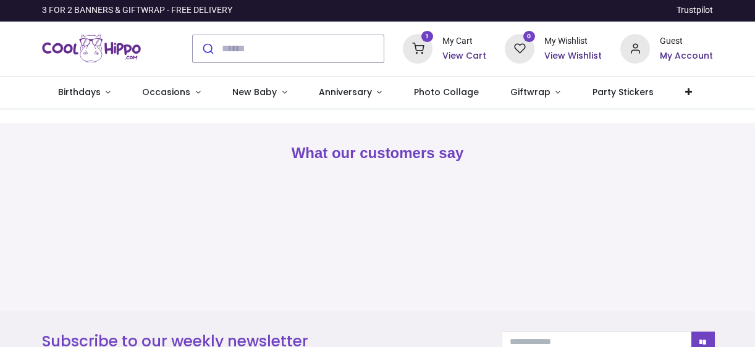  I want to click on a: Occasions, so click(172, 93).